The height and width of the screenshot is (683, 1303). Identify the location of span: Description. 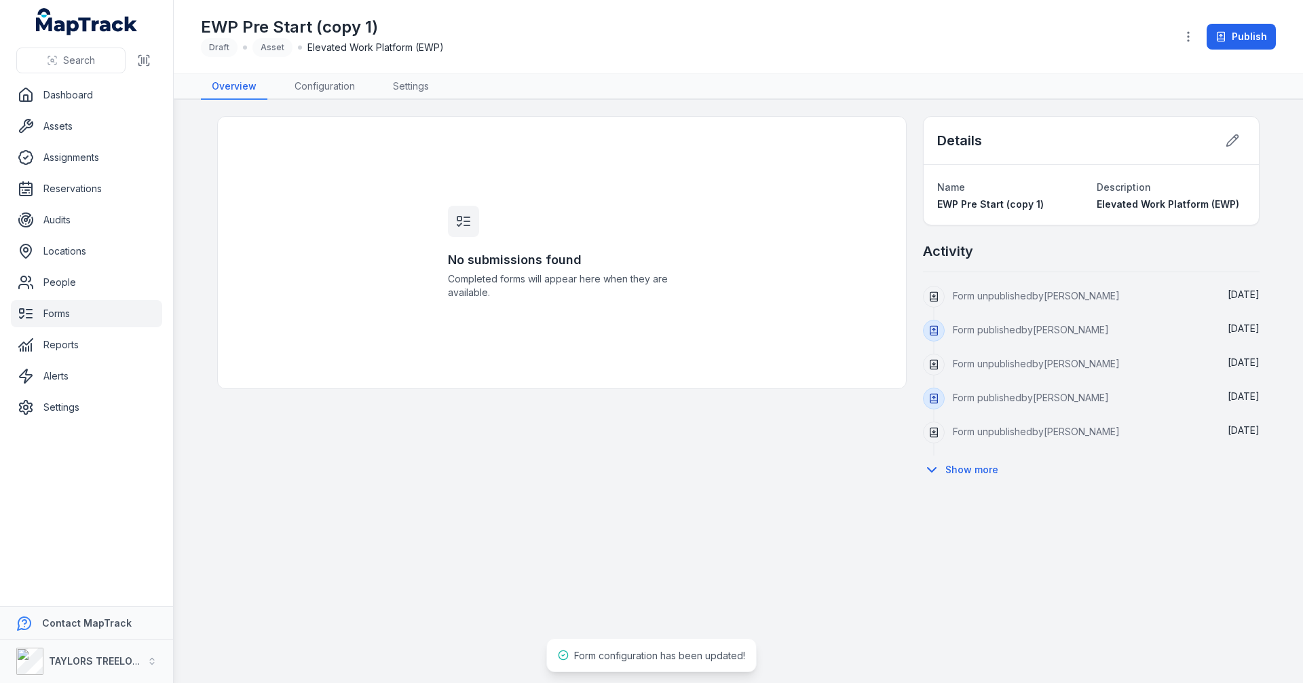
(1123, 187).